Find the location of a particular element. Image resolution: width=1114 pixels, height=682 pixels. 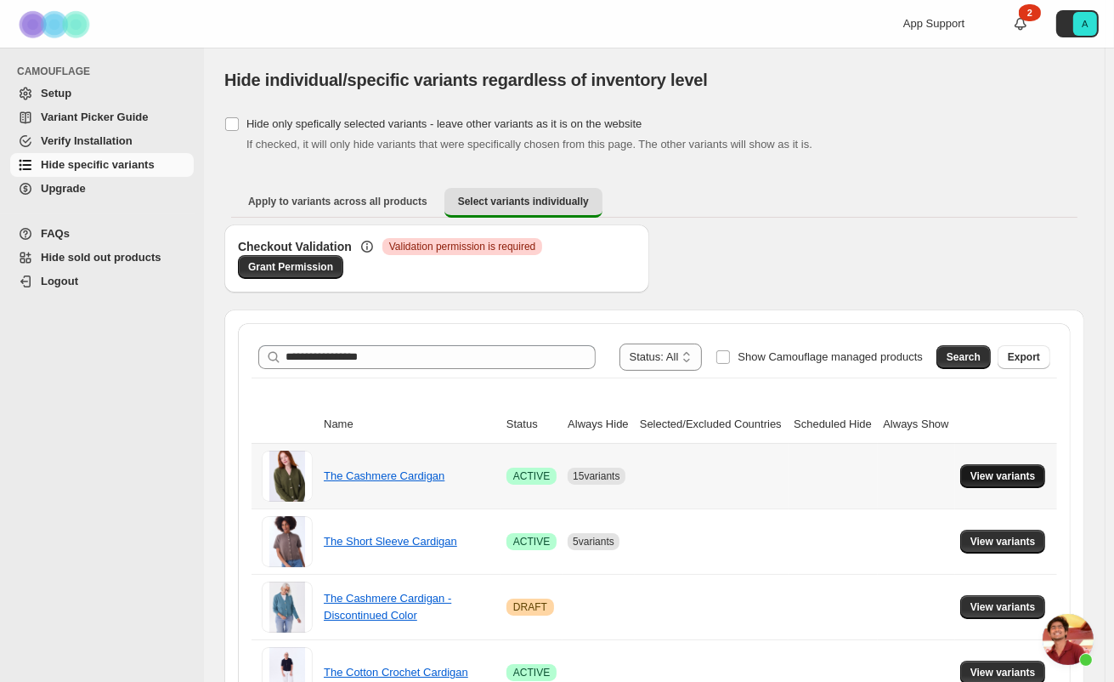

span: Validation permission is required is located at coordinates (462, 246).